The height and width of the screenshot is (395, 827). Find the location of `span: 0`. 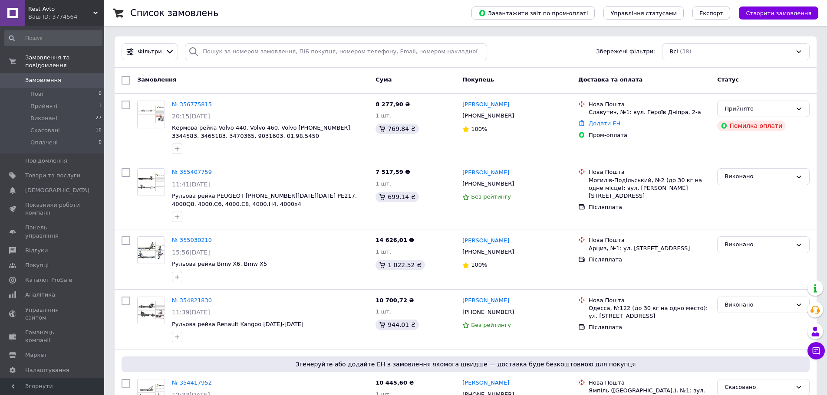

span: 0 is located at coordinates (100, 94).